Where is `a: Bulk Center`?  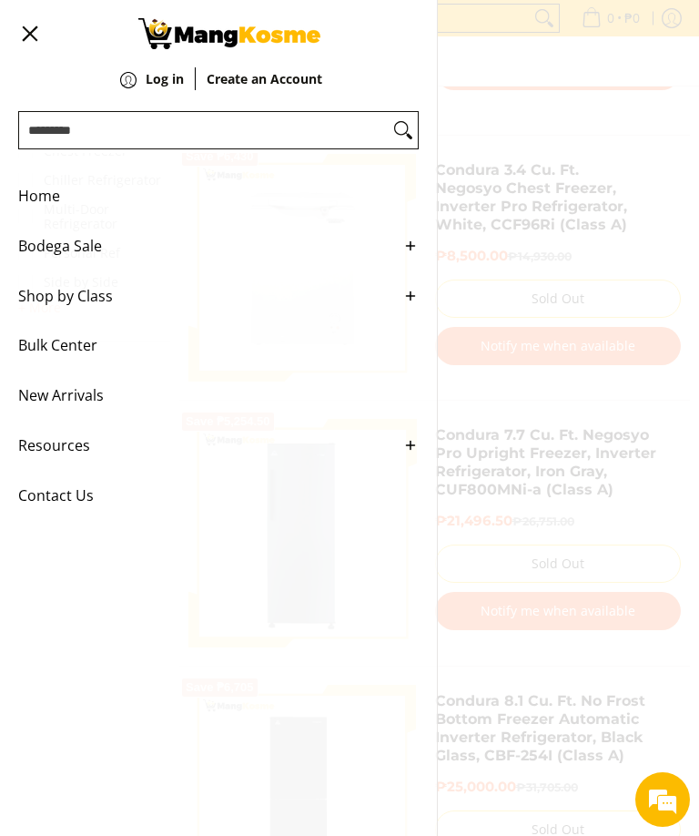 a: Bulk Center is located at coordinates (219, 345).